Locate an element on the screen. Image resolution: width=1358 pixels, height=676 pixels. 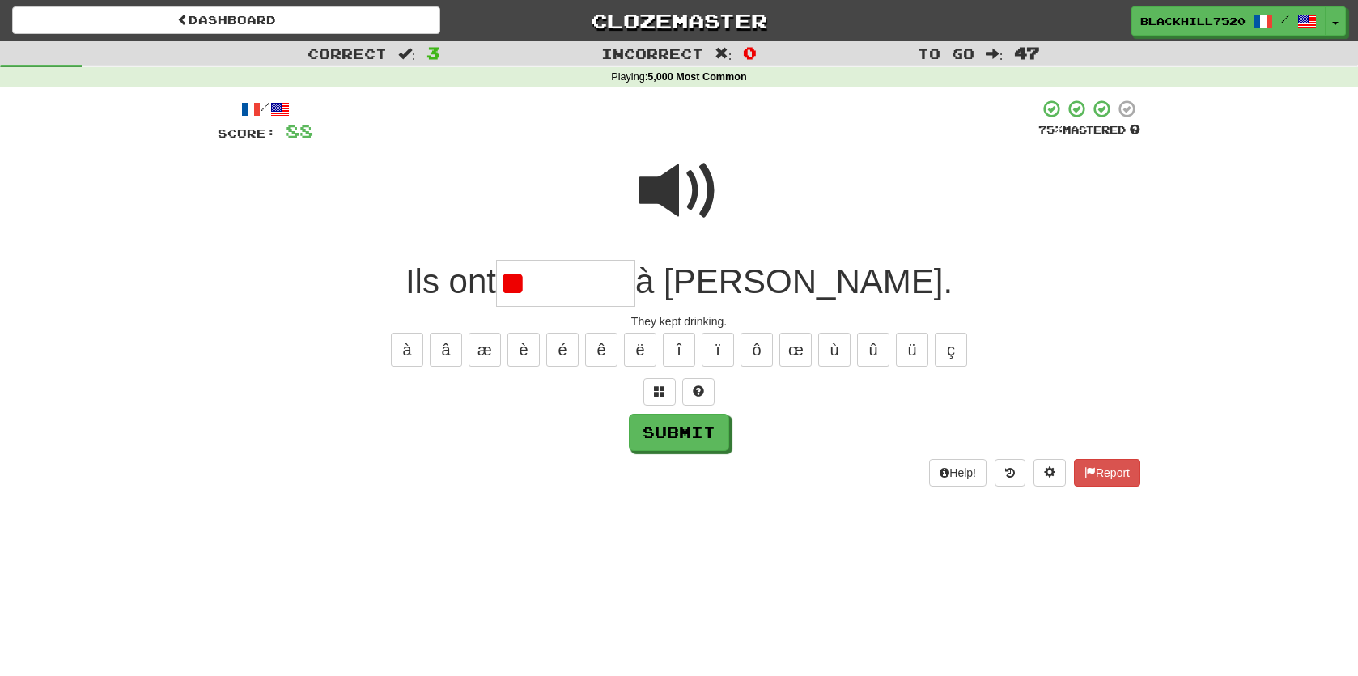
span: 3 is located at coordinates (433, 53).